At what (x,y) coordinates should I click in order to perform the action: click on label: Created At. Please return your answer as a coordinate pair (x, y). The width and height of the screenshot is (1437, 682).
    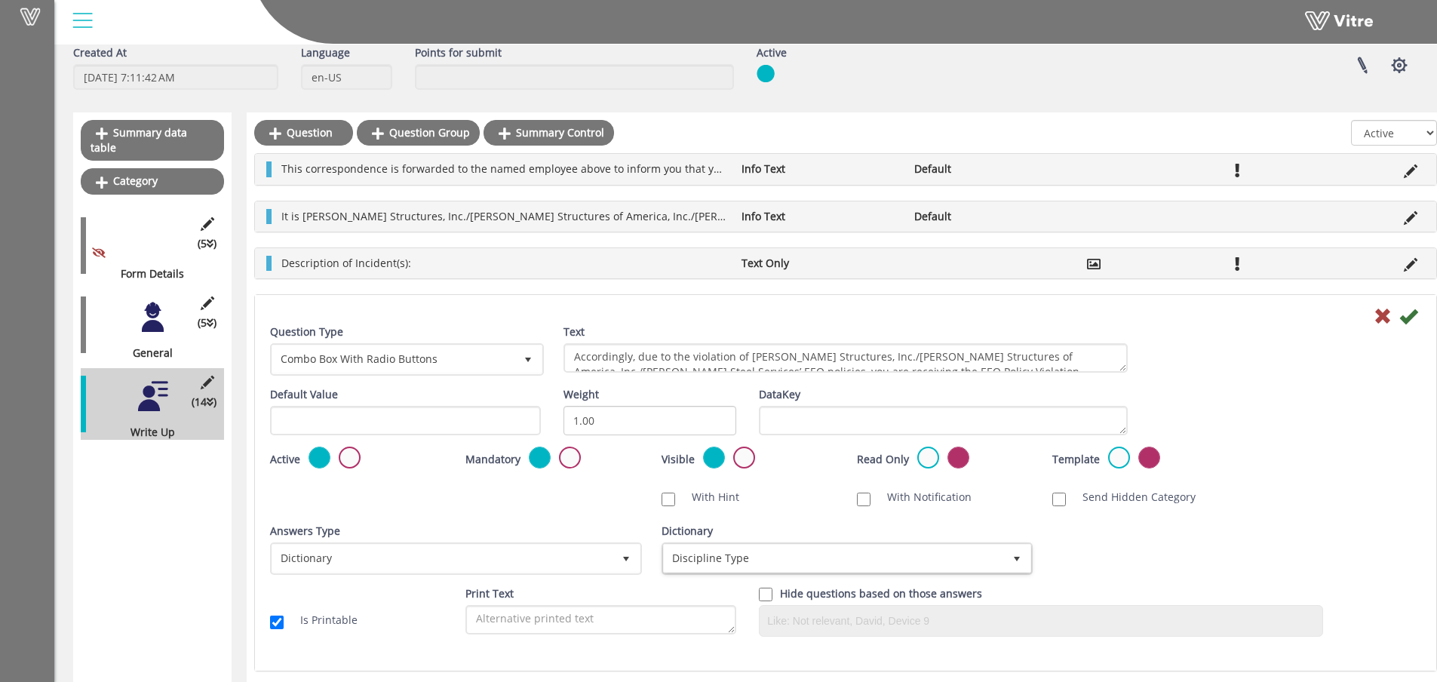
    Looking at the image, I should click on (100, 53).